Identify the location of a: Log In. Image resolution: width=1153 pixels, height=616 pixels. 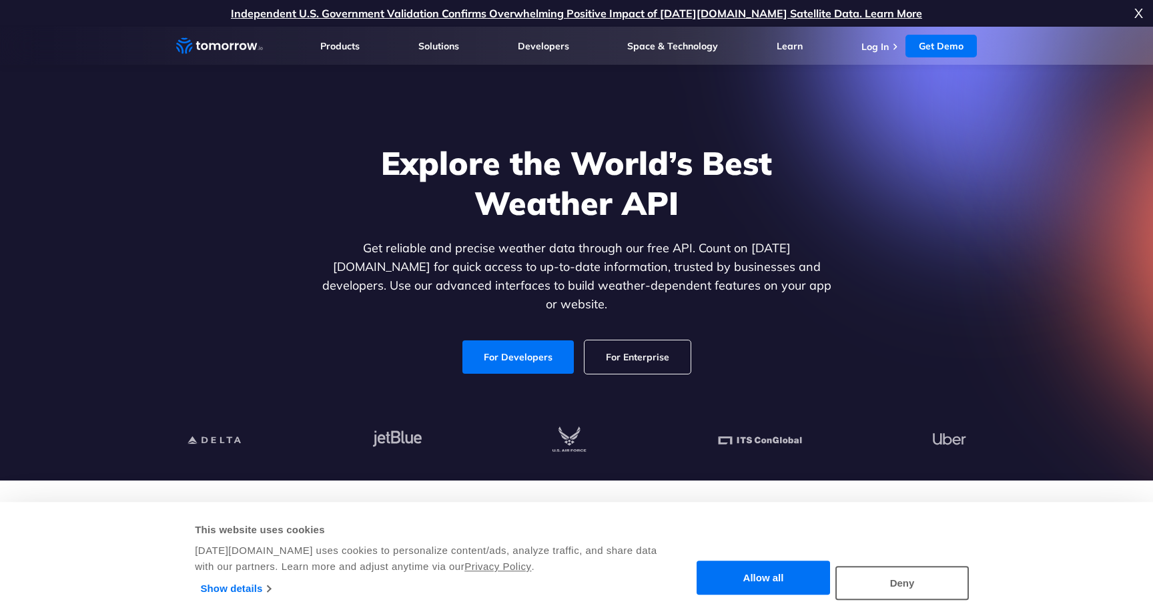
(875, 47).